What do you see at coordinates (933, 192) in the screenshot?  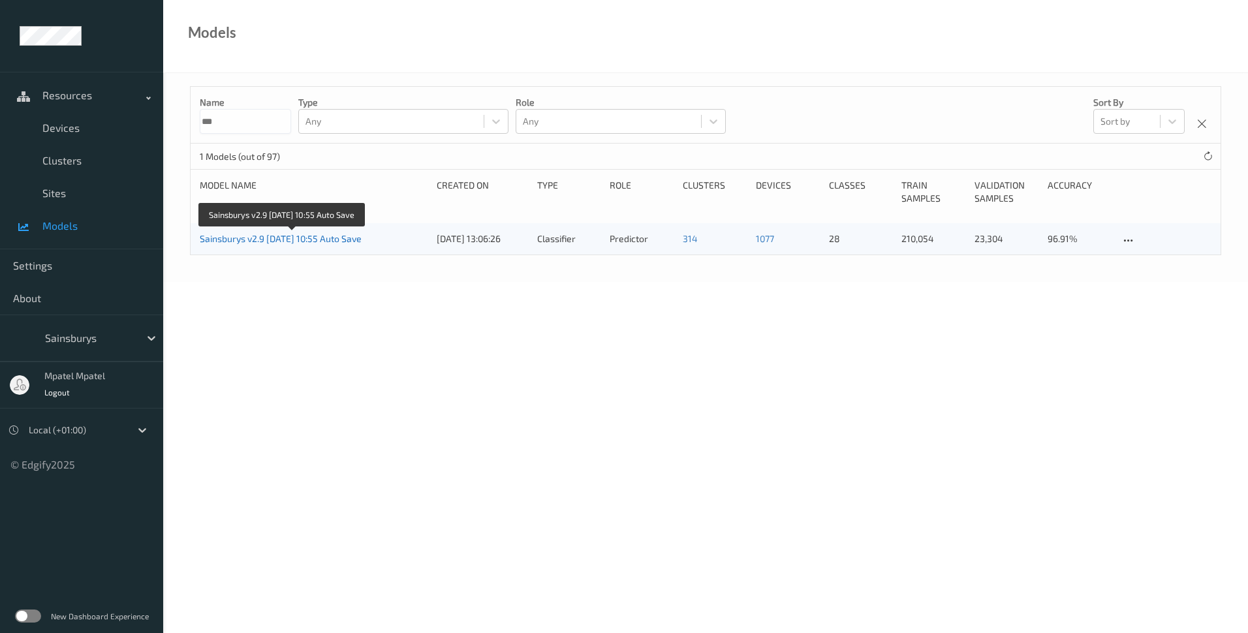 I see `div: Train Samples` at bounding box center [933, 192].